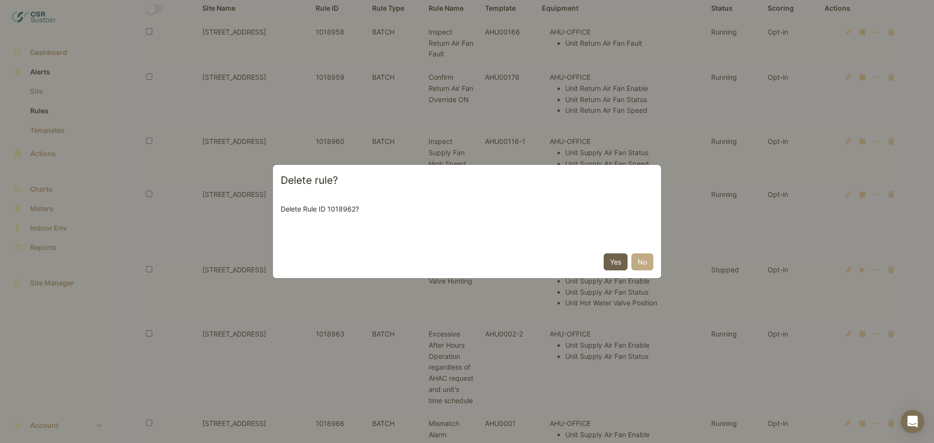 This screenshot has width=934, height=443. What do you see at coordinates (467, 209) in the screenshot?
I see `div: Delete Rule ID 1018962?` at bounding box center [467, 209].